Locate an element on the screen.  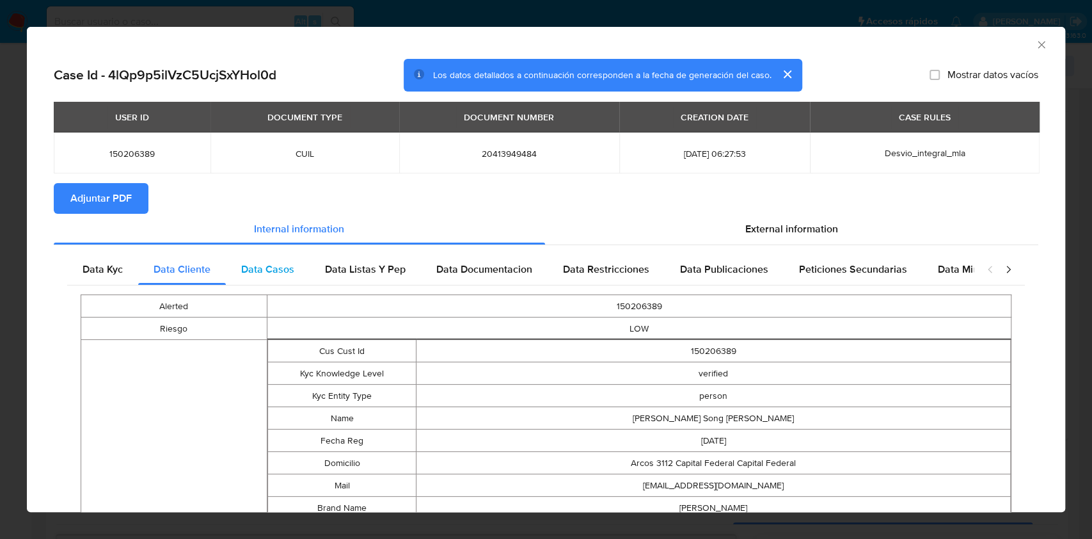
div: Detailed internal info is located at coordinates (520, 269).